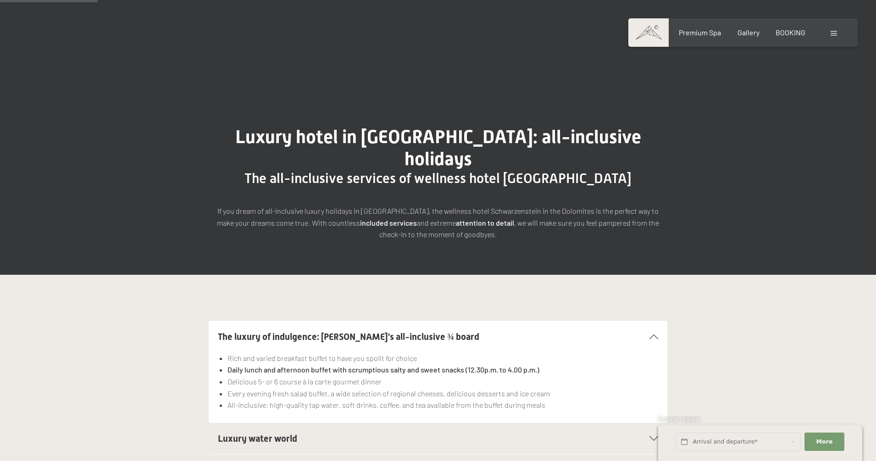 Image resolution: width=876 pixels, height=461 pixels. Describe the element at coordinates (442, 393) in the screenshot. I see `li: Every evening fresh salad buffet, a wide selection of regional cheeses, delicious desserts and ic...` at that location.